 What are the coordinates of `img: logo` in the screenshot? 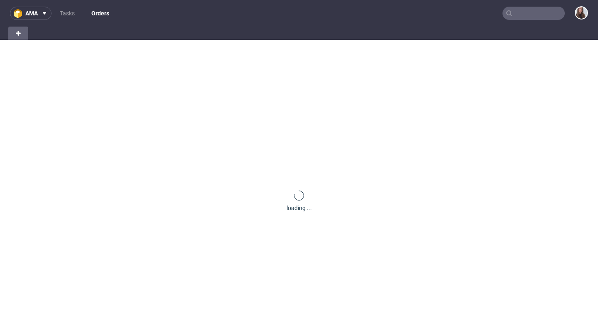 It's located at (20, 13).